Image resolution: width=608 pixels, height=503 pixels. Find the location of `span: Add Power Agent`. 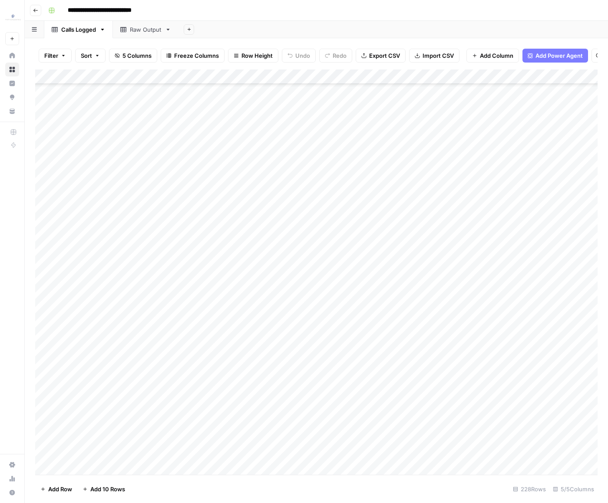

span: Add Power Agent is located at coordinates (559, 56).